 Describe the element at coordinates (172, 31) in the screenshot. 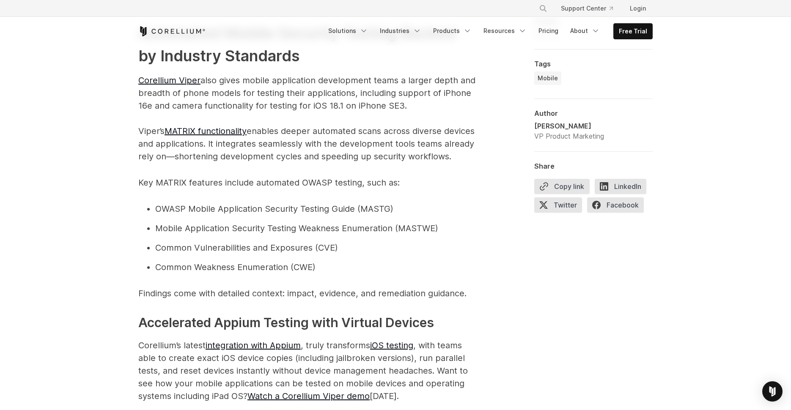

I see `a: Corellium Home` at that location.